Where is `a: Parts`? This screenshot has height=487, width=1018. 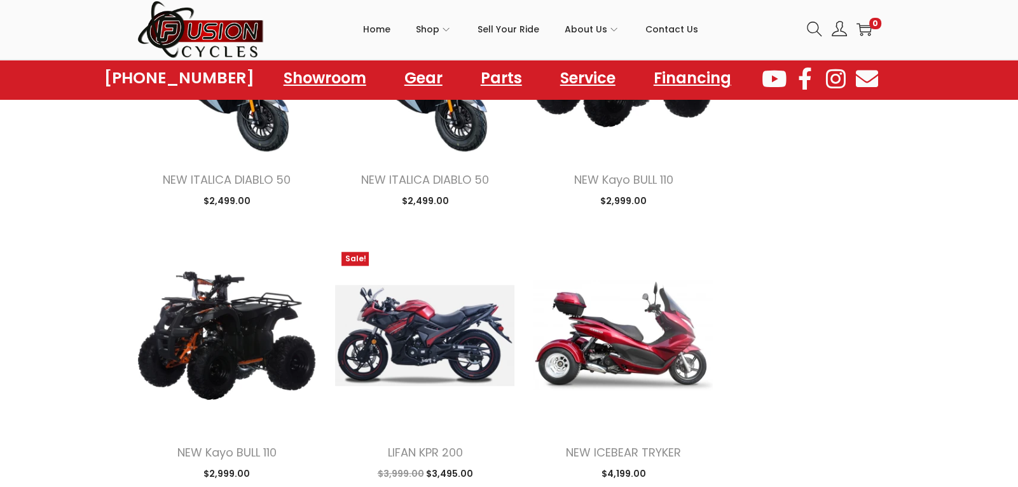
a: Parts is located at coordinates (501, 78).